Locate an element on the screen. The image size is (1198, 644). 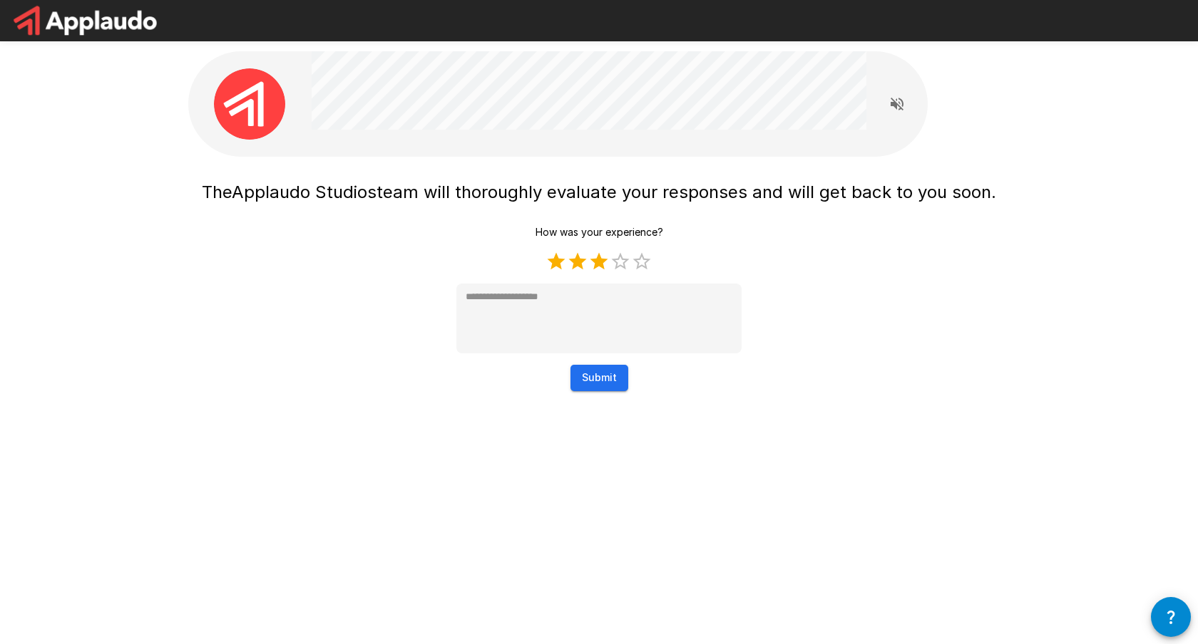
img: applaudo_avatar.png is located at coordinates (249, 104).